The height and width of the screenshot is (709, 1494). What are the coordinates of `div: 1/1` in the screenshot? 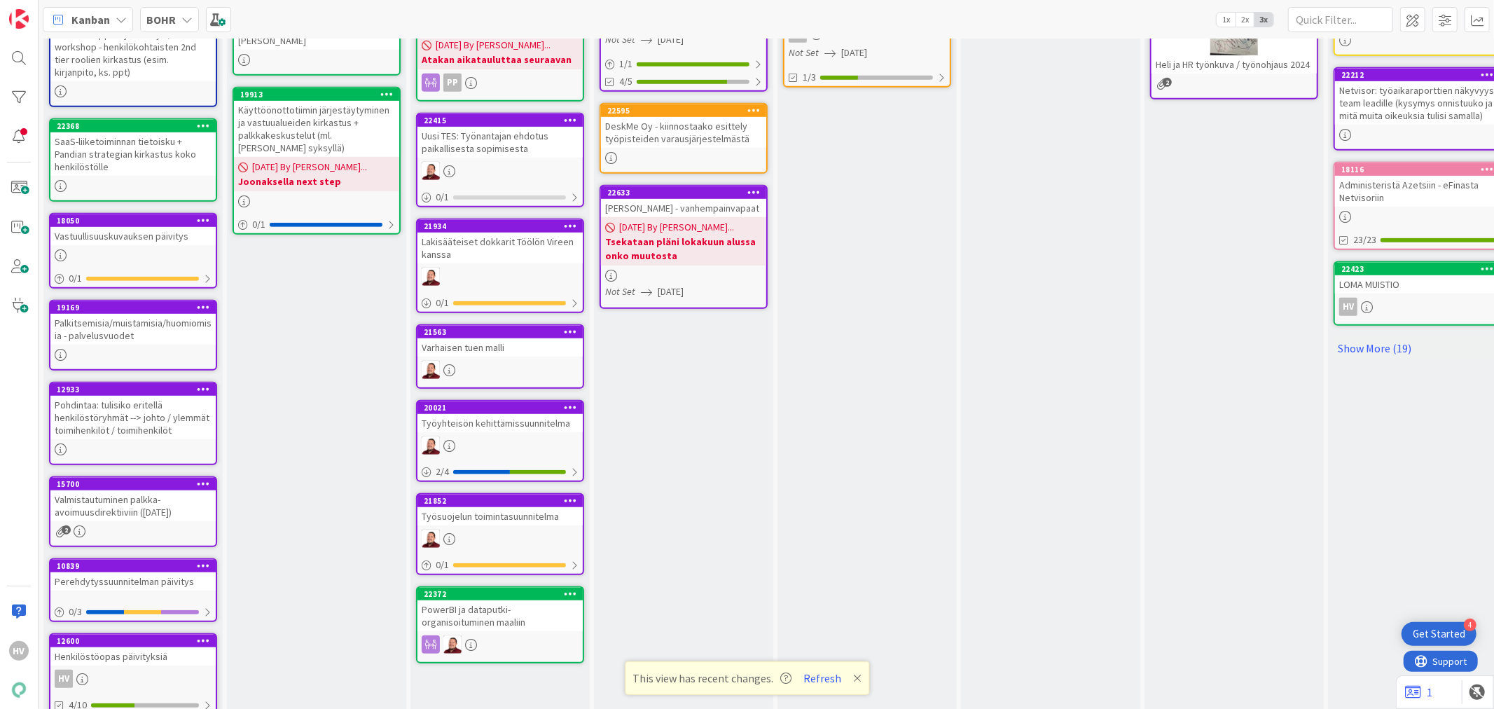 It's located at (684, 64).